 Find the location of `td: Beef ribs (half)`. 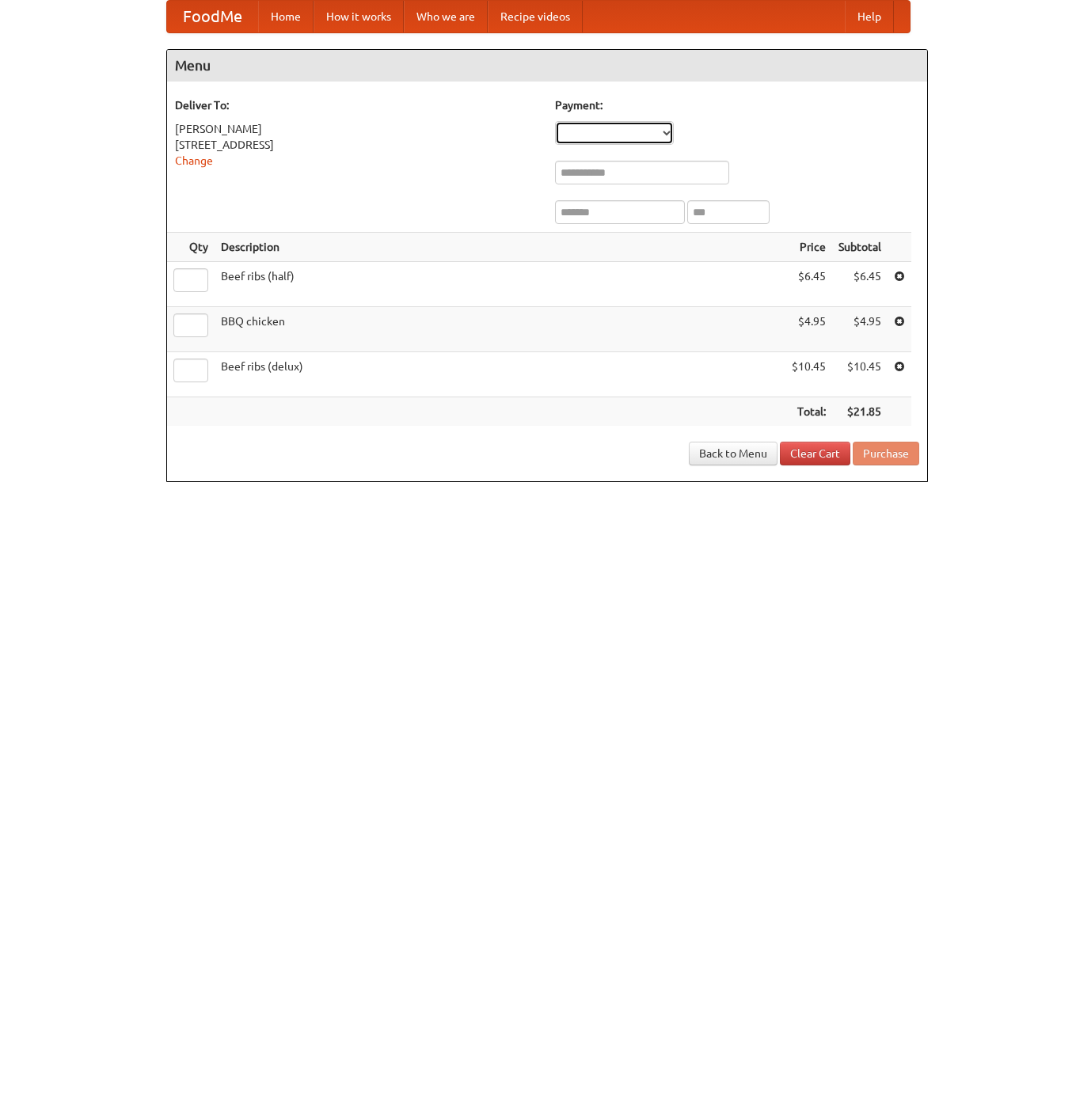

td: Beef ribs (half) is located at coordinates (500, 284).